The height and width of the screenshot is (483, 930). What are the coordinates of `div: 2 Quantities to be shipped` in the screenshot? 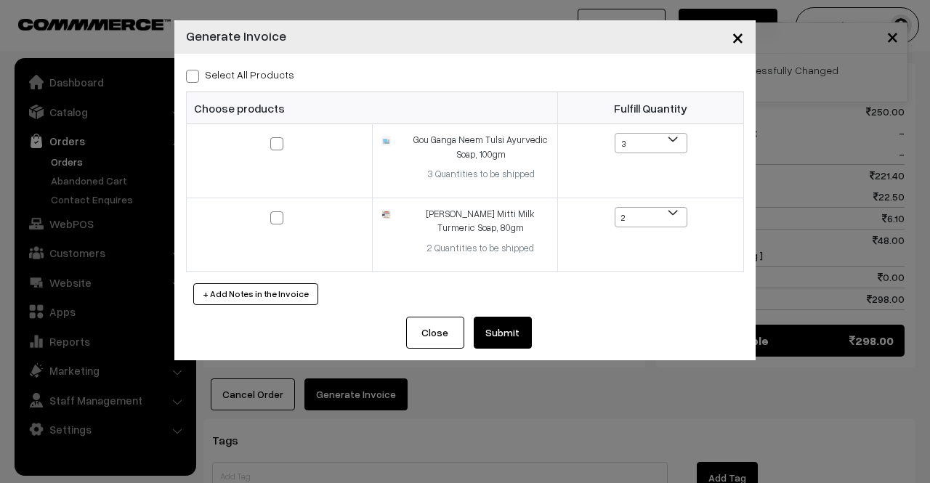 It's located at (480, 249).